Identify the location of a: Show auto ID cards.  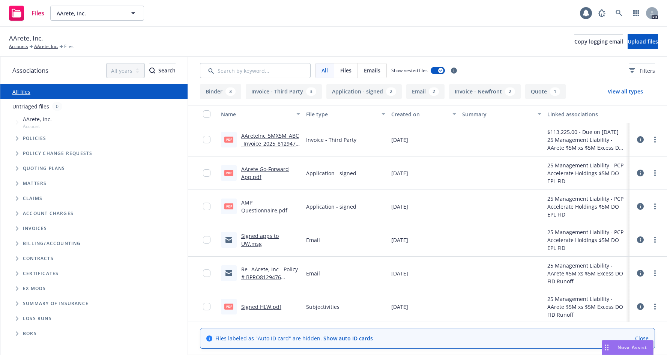
(348, 338).